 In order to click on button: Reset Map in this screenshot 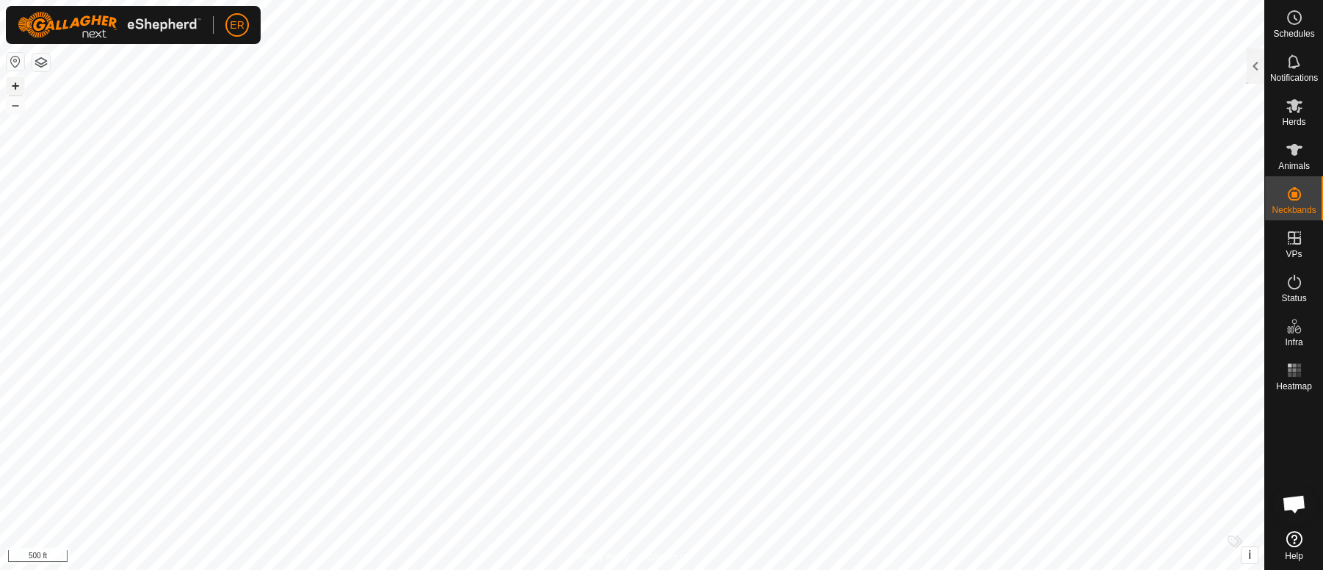, I will do `click(15, 62)`.